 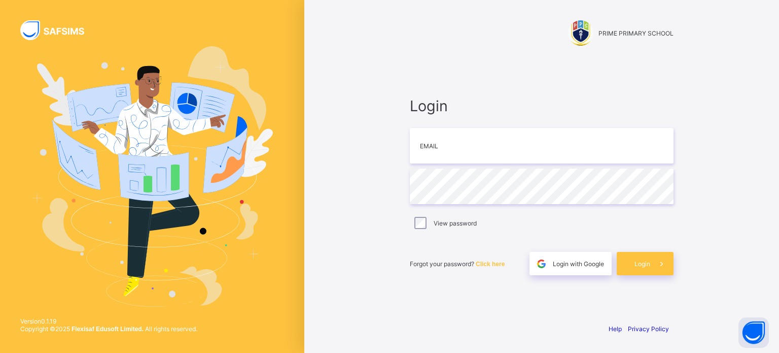 What do you see at coordinates (58, 30) in the screenshot?
I see `img: SAFSIMS Logo` at bounding box center [58, 30].